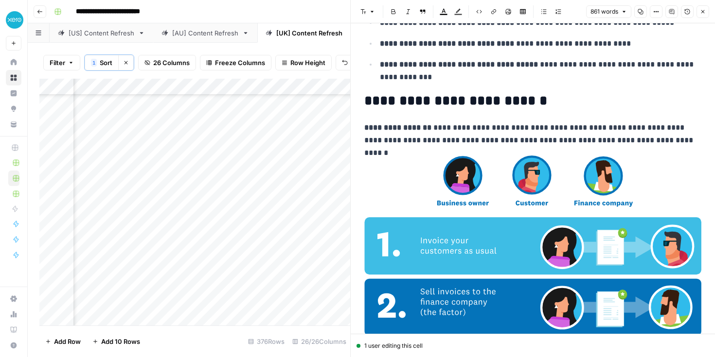  Describe the element at coordinates (14, 314) in the screenshot. I see `a: Usage` at that location.